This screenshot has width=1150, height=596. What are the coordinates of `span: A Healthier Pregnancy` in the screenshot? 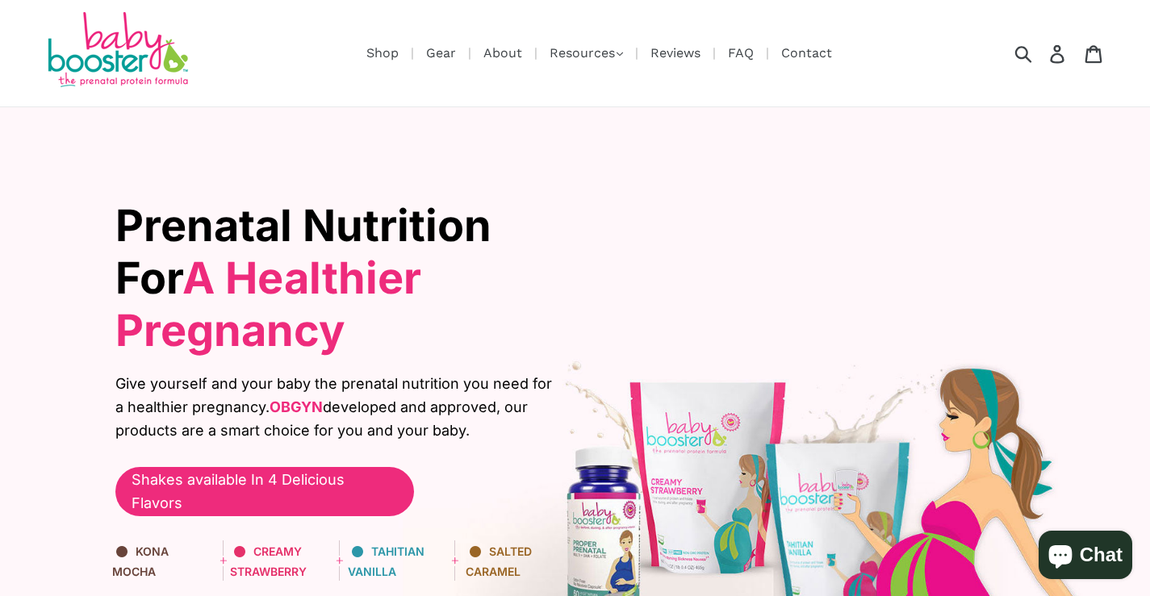 It's located at (268, 304).